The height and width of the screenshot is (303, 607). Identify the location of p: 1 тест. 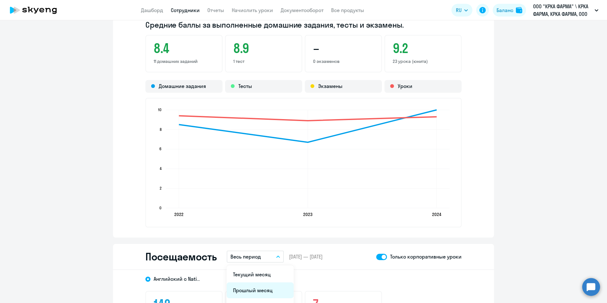
(263, 61).